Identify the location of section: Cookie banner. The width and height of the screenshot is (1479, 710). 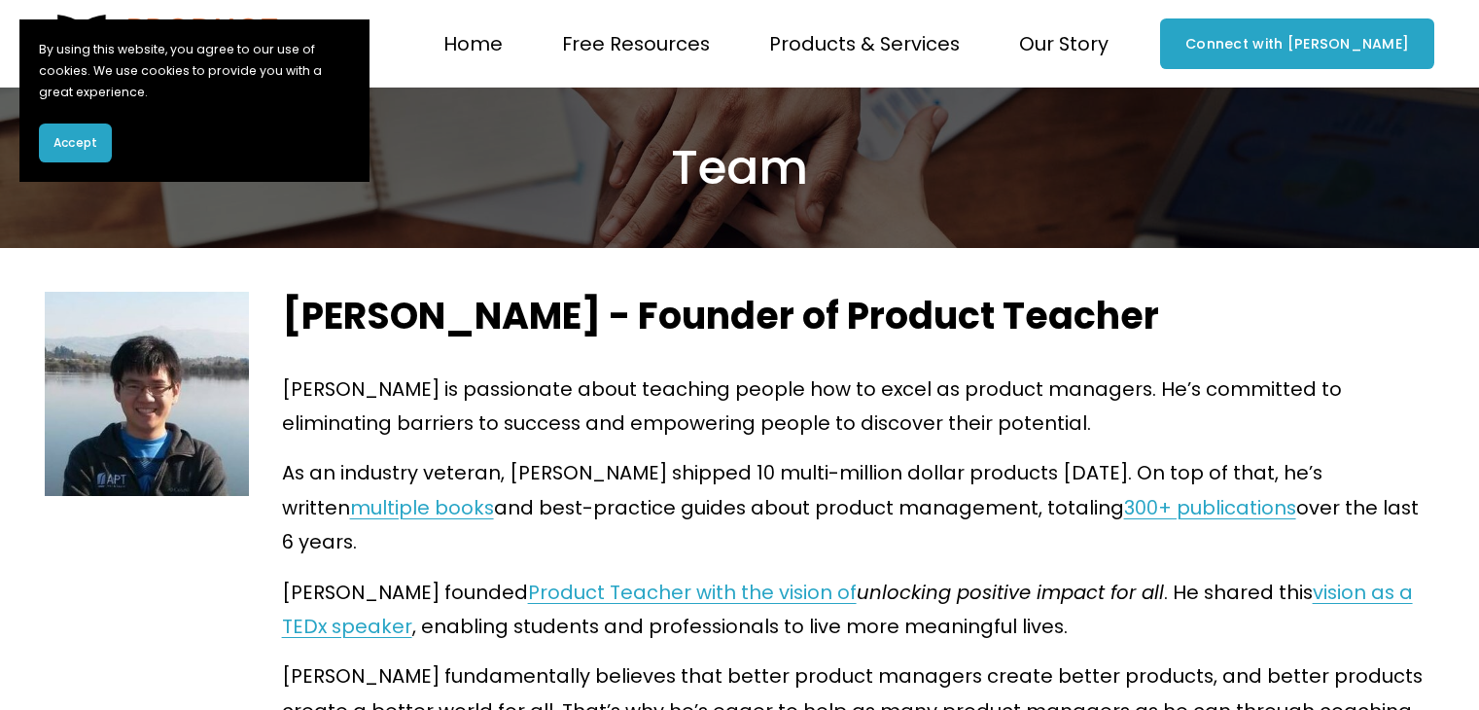
(194, 100).